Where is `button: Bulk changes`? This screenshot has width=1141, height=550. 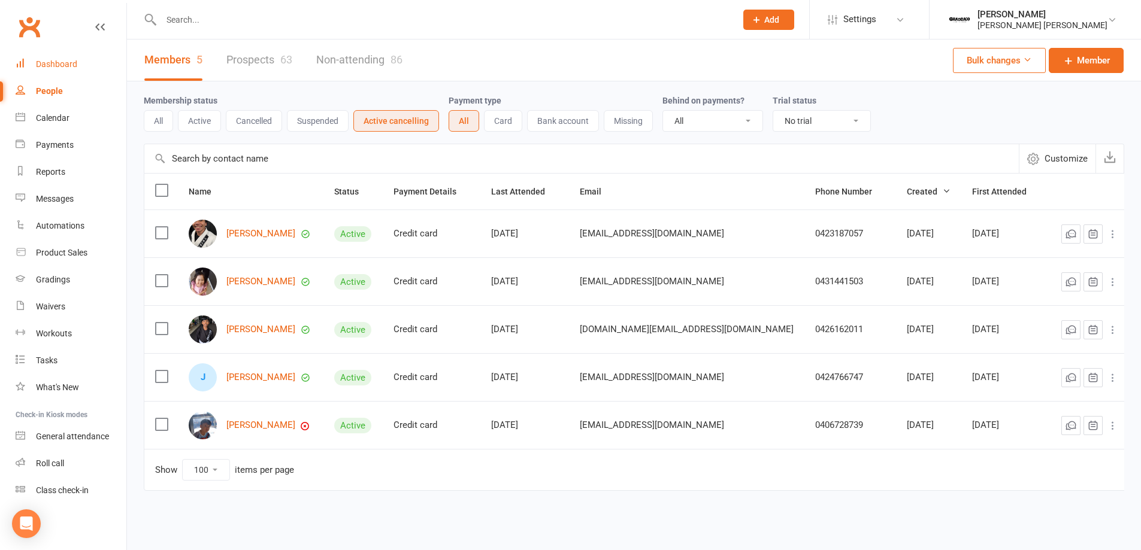 button: Bulk changes is located at coordinates (999, 60).